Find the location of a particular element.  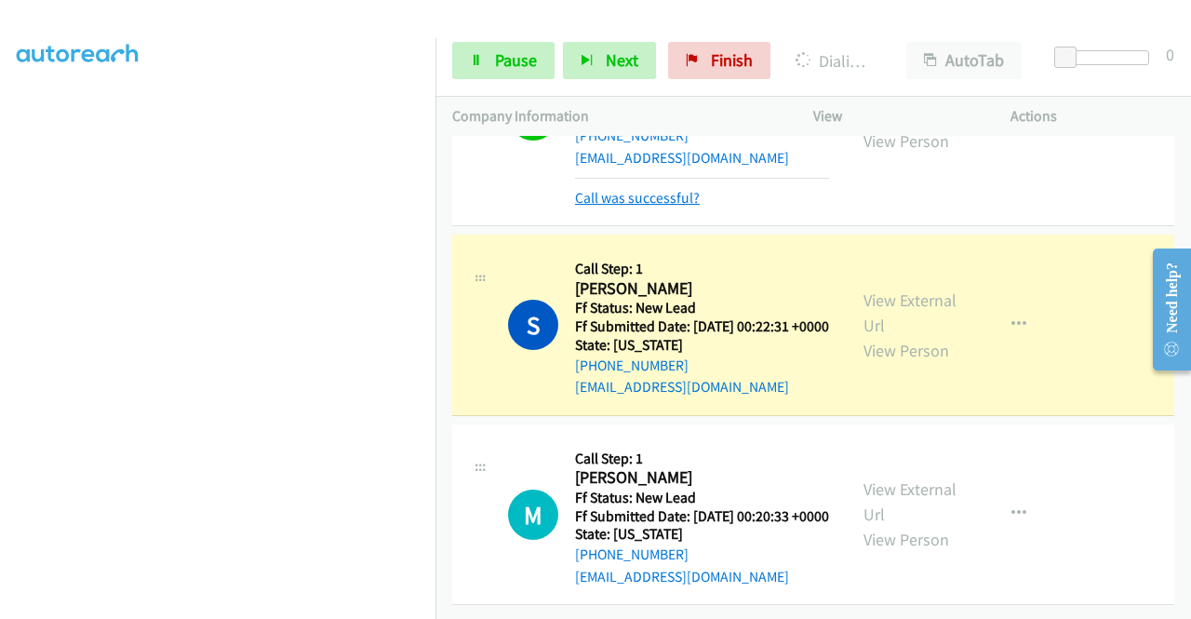

p: Company Information is located at coordinates (616, 116).